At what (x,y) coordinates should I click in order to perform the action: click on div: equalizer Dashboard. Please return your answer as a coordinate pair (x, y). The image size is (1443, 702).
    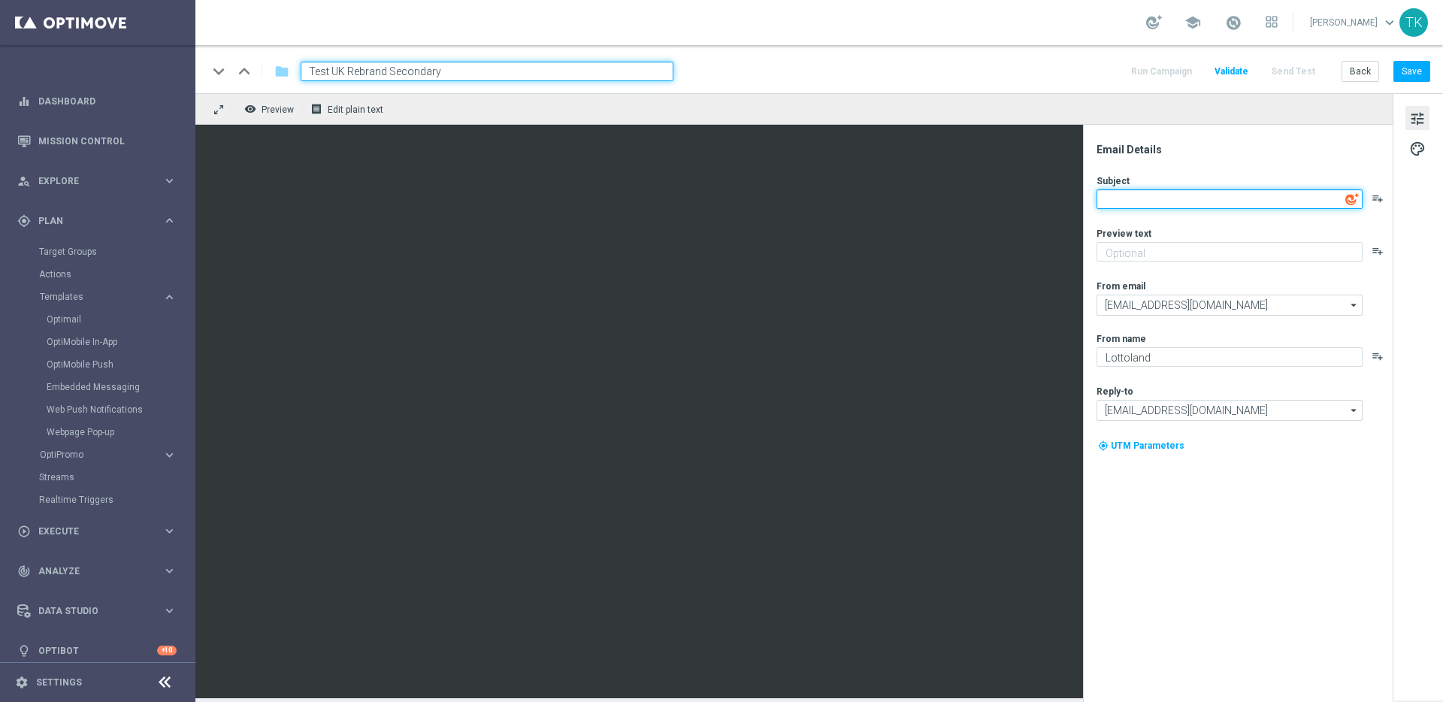
    Looking at the image, I should click on (97, 101).